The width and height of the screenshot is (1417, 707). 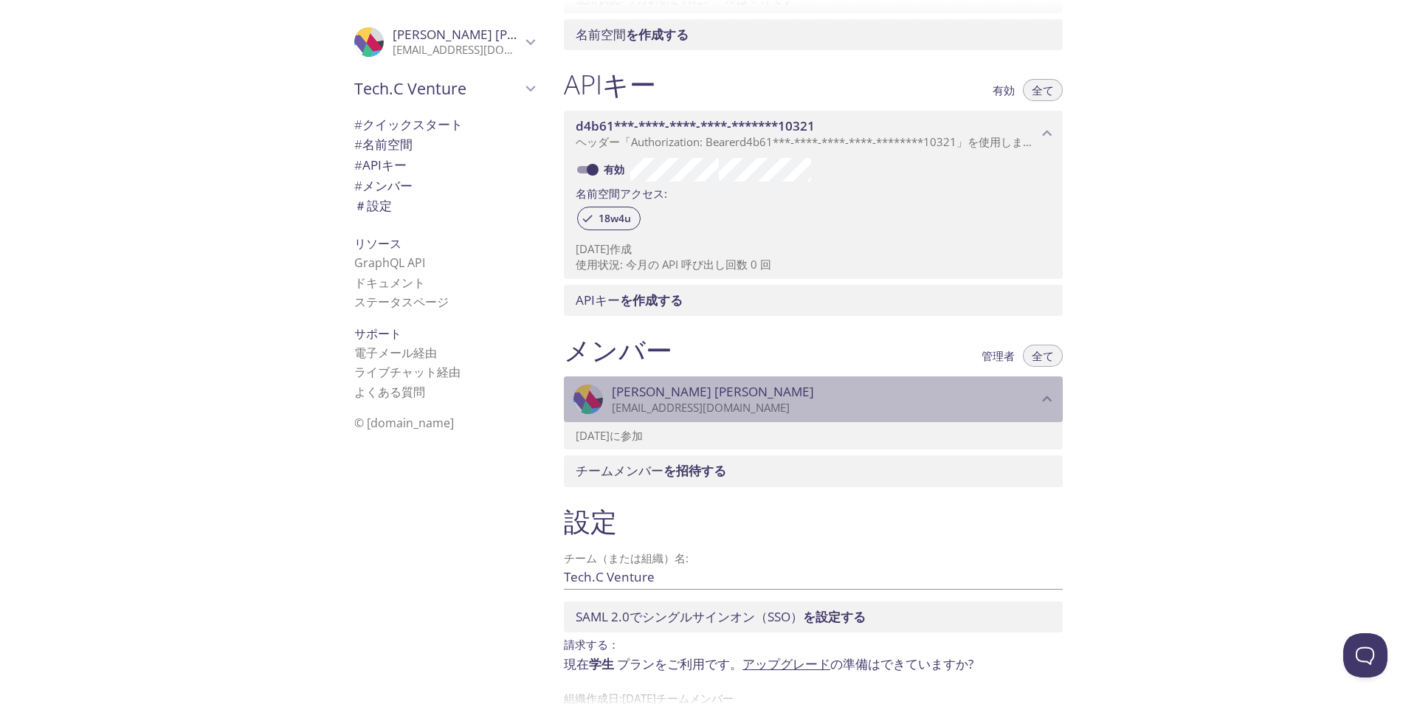 I want to click on font: 管理者, so click(x=998, y=356).